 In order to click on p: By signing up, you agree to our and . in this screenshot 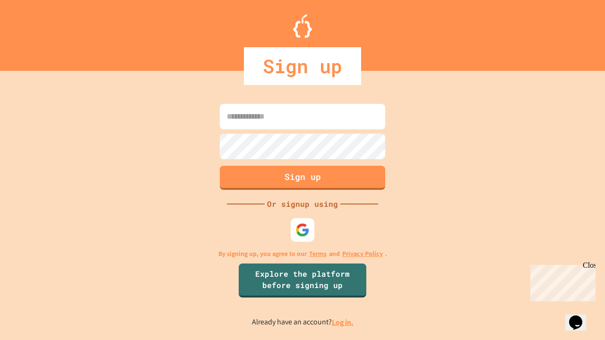, I will do `click(302, 254)`.